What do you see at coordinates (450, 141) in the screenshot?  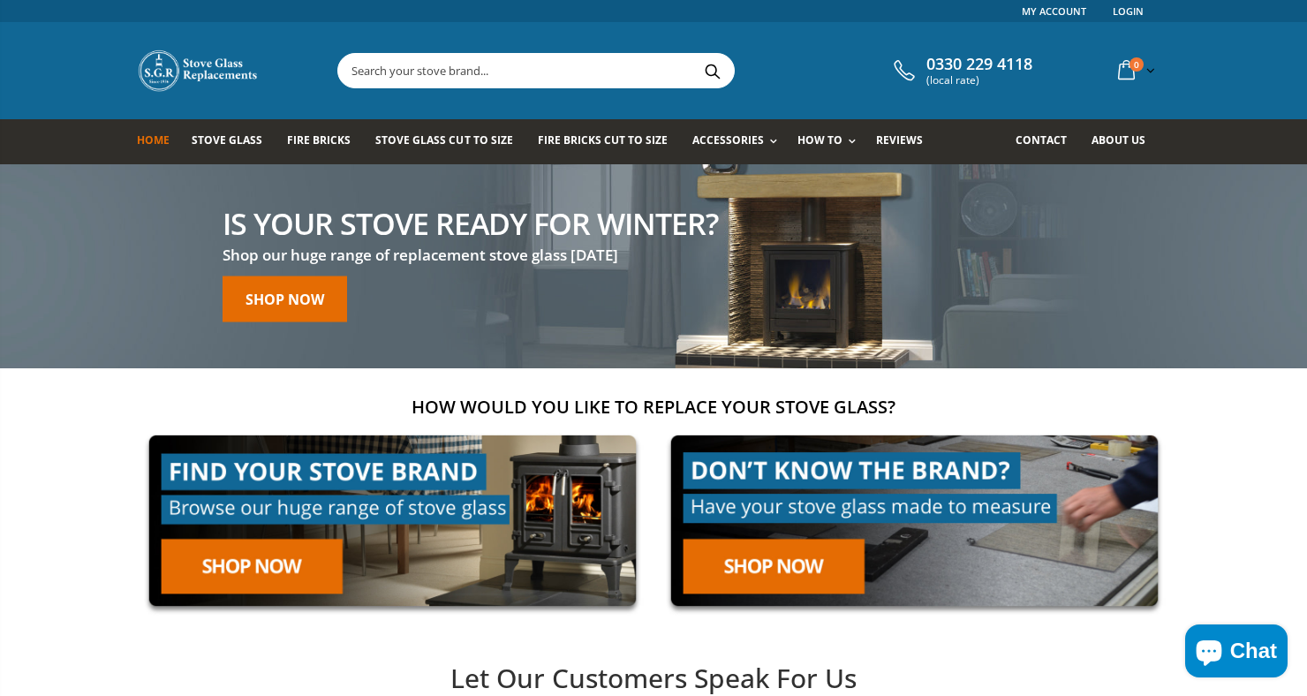 I see `a: Stove Glass Cut To Size` at bounding box center [450, 141].